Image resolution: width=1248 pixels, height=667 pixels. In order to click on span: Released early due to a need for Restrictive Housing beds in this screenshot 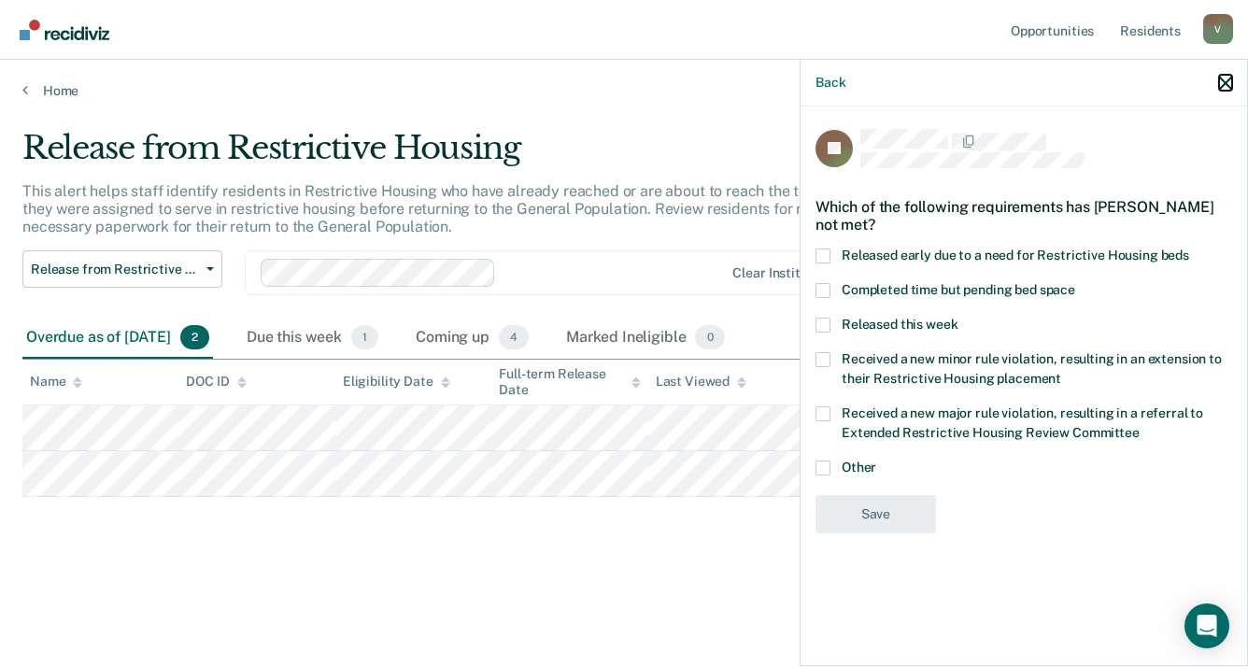, I will do `click(1016, 255)`.